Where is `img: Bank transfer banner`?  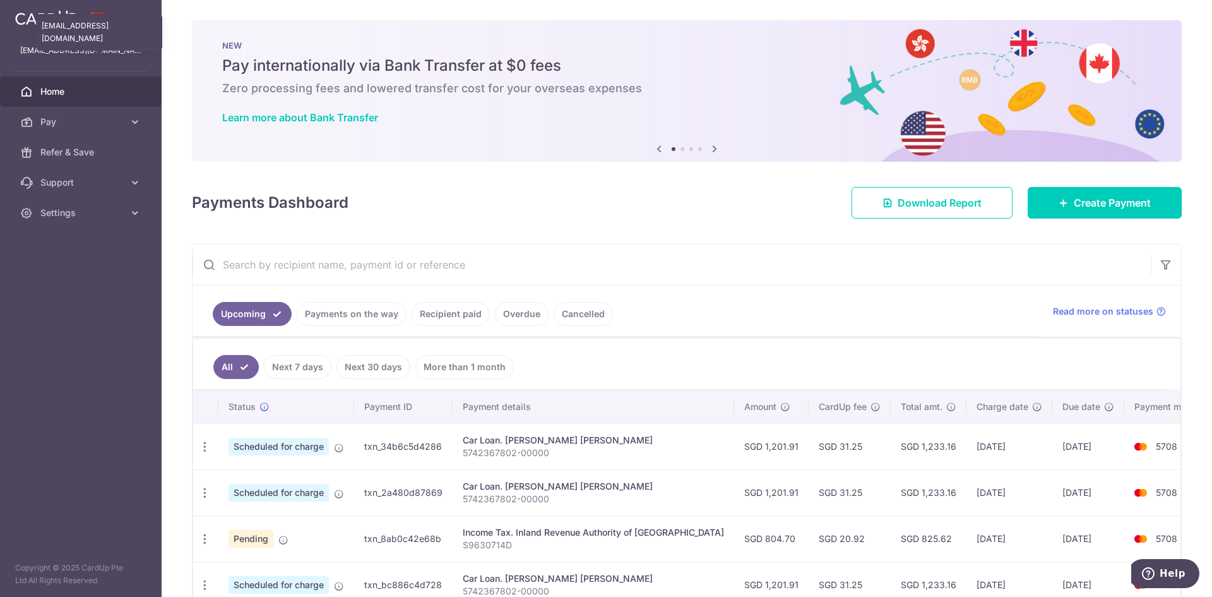
img: Bank transfer banner is located at coordinates (687, 91).